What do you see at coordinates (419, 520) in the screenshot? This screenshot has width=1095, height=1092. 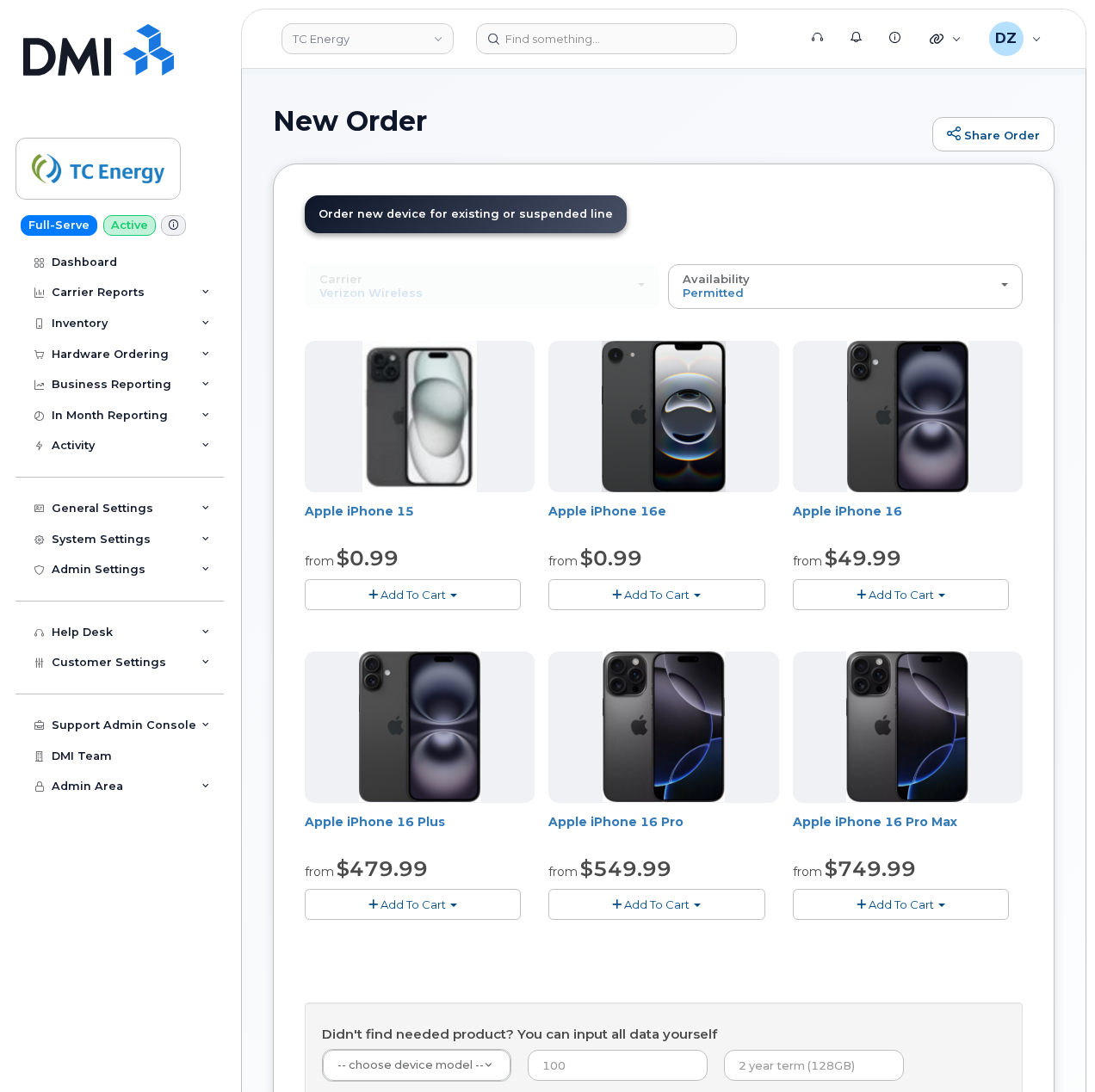 I see `div: Apple iPhone 15` at bounding box center [419, 520].